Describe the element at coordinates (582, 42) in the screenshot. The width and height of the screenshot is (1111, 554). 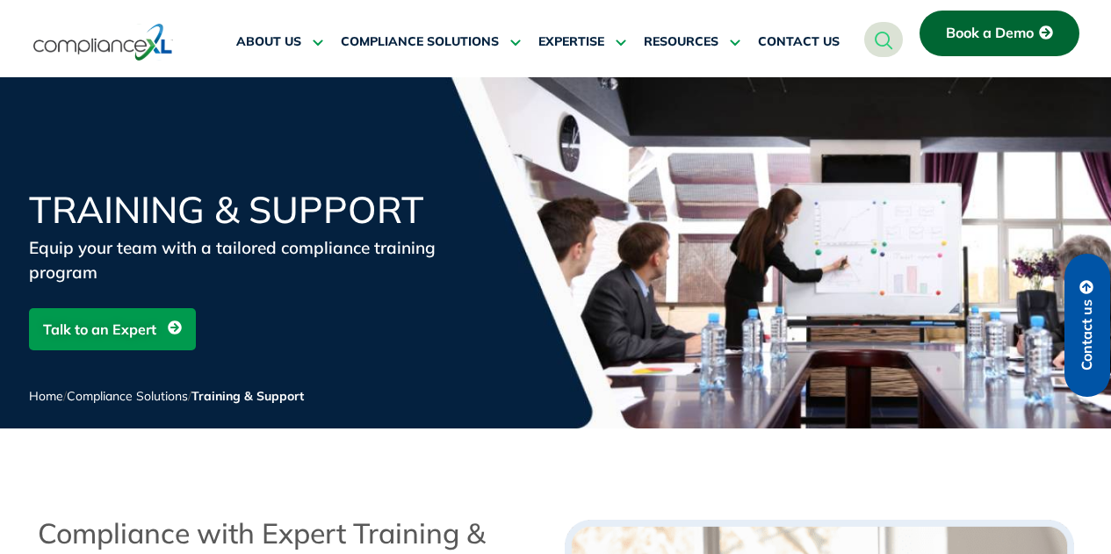
I see `a: EXPERTISE` at that location.